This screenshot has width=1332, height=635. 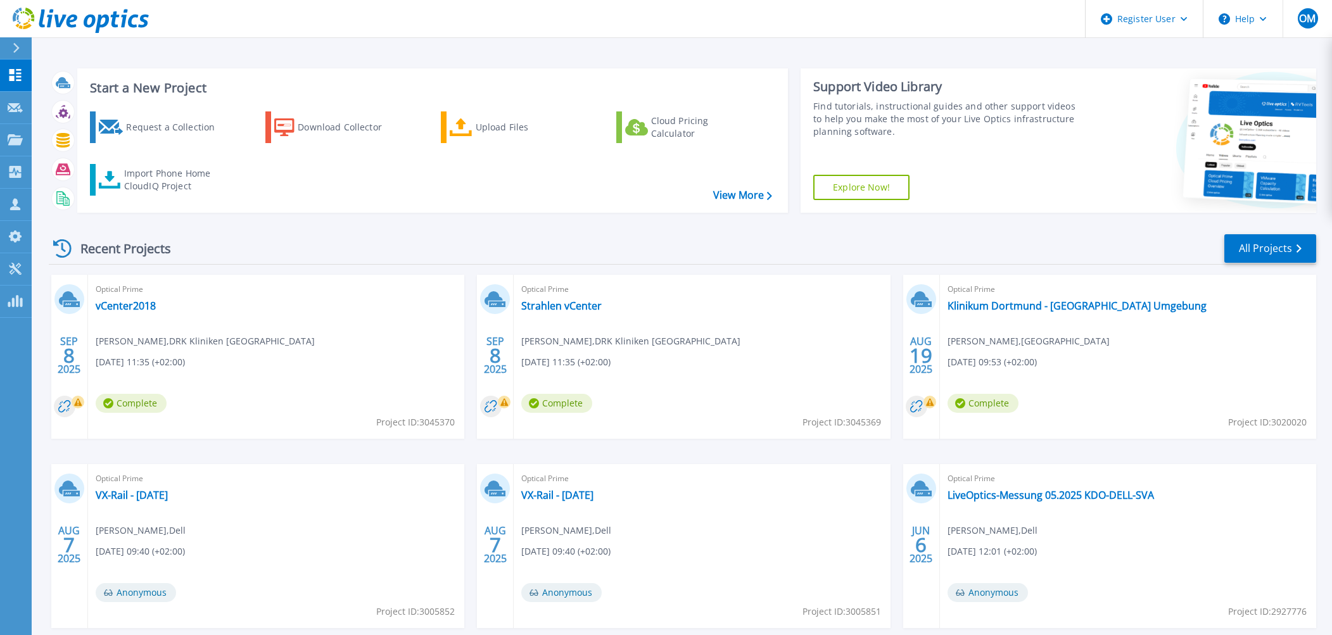 I want to click on div: Download Collector, so click(x=348, y=127).